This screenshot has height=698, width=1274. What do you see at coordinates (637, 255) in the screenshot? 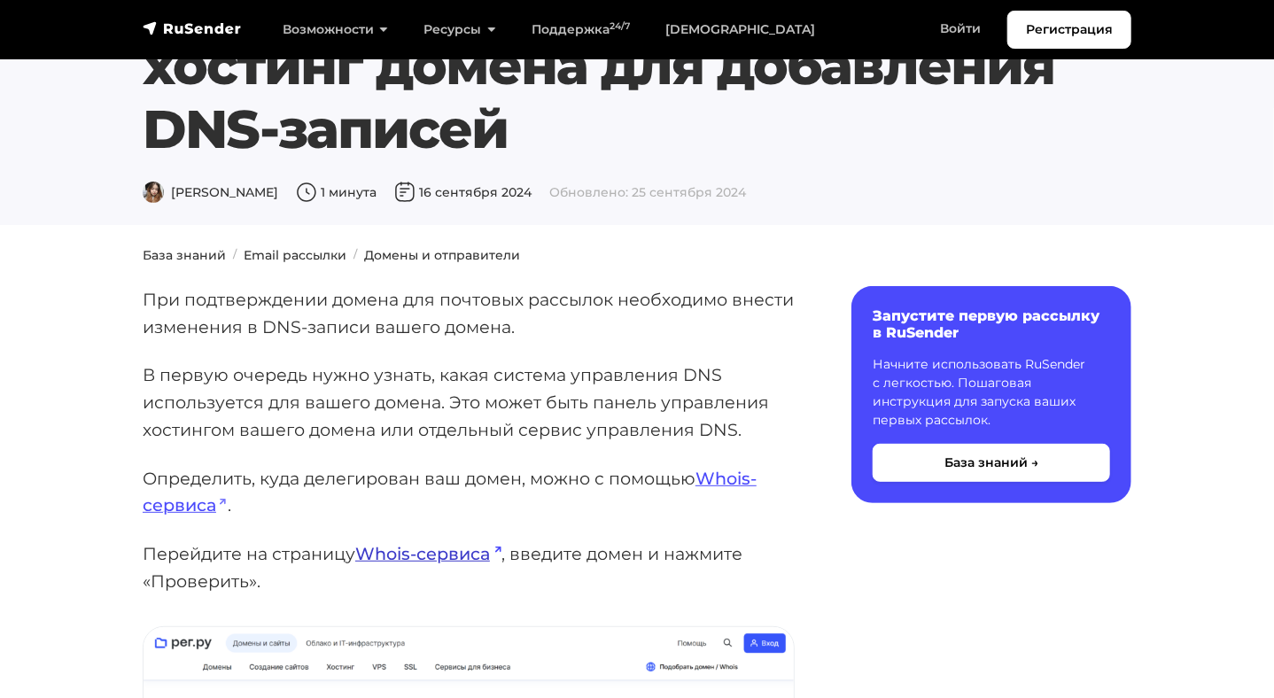
I see `nav: breadcrumb` at bounding box center [637, 255].